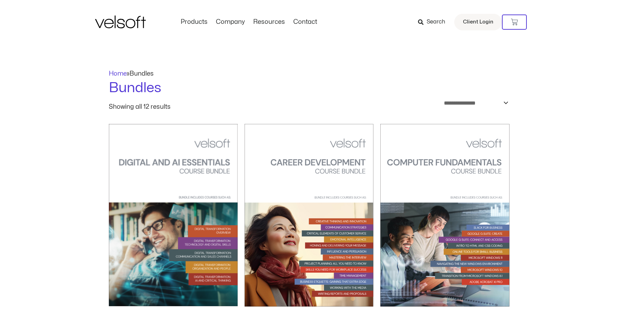  What do you see at coordinates (269, 22) in the screenshot?
I see `a: ResourcesMenu Toggle` at bounding box center [269, 22].